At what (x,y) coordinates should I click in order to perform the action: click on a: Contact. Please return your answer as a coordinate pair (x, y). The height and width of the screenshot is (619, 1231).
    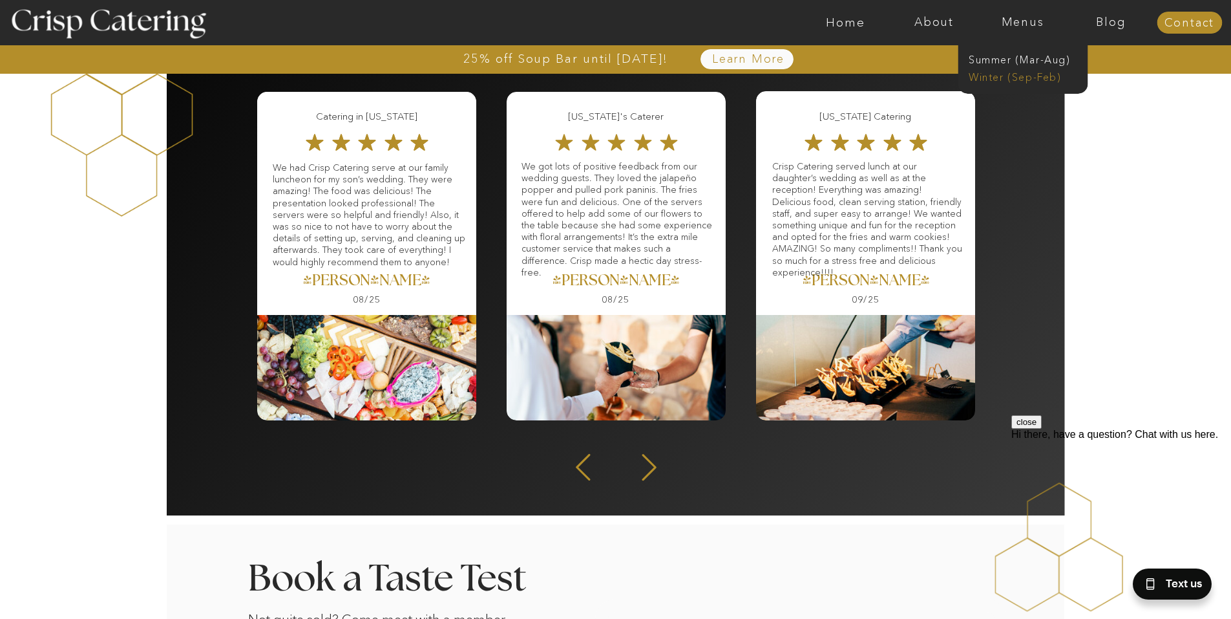
    Looking at the image, I should click on (1189, 23).